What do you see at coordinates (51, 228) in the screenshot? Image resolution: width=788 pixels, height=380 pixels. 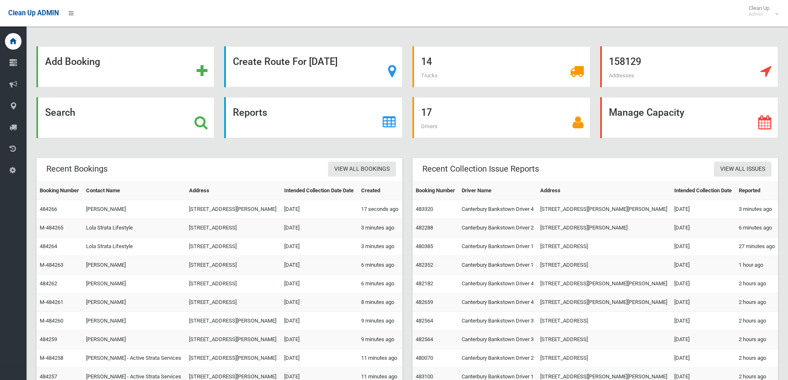 I see `a: M-484265` at bounding box center [51, 228].